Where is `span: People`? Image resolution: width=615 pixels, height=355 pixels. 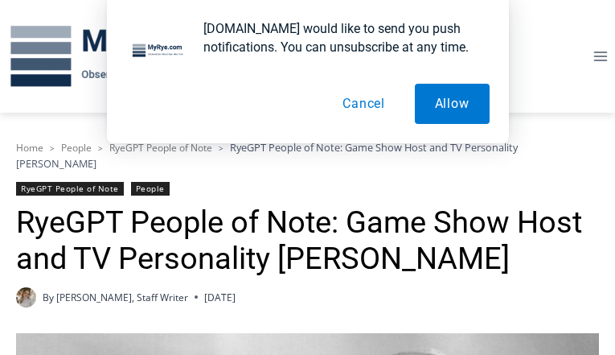 span: People is located at coordinates (76, 147).